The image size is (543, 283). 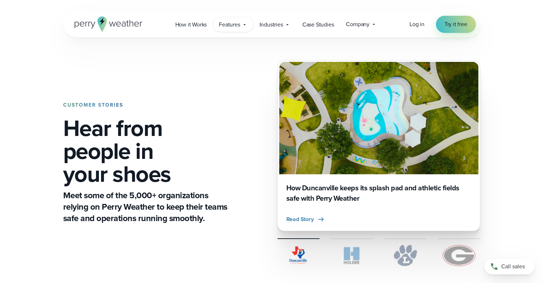 What do you see at coordinates (379, 145) in the screenshot?
I see `div: 1 of 4` at bounding box center [379, 145].